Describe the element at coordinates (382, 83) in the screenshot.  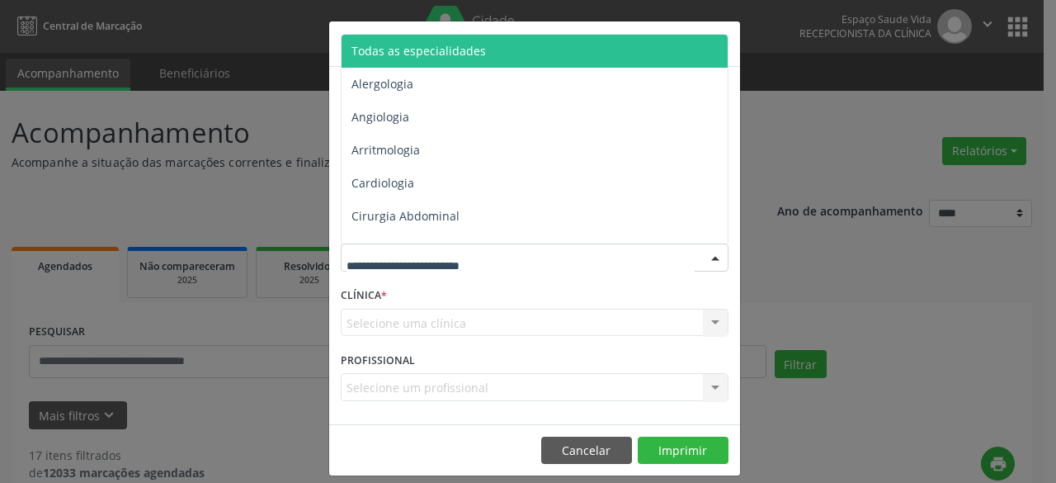
I see `span: Alergologia` at that location.